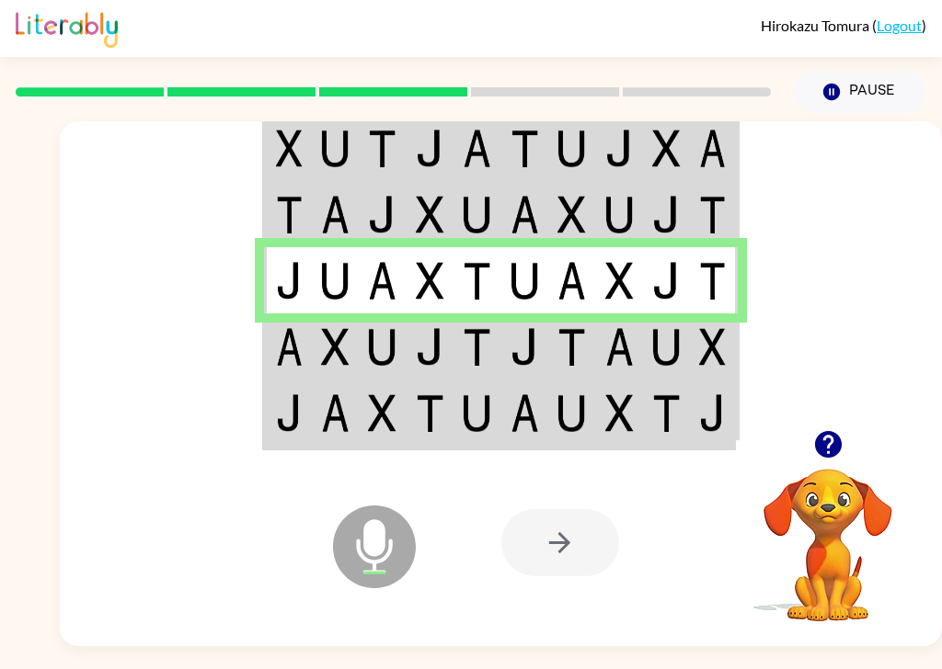  What do you see at coordinates (859, 92) in the screenshot?
I see `button: Pause` at bounding box center [859, 92].